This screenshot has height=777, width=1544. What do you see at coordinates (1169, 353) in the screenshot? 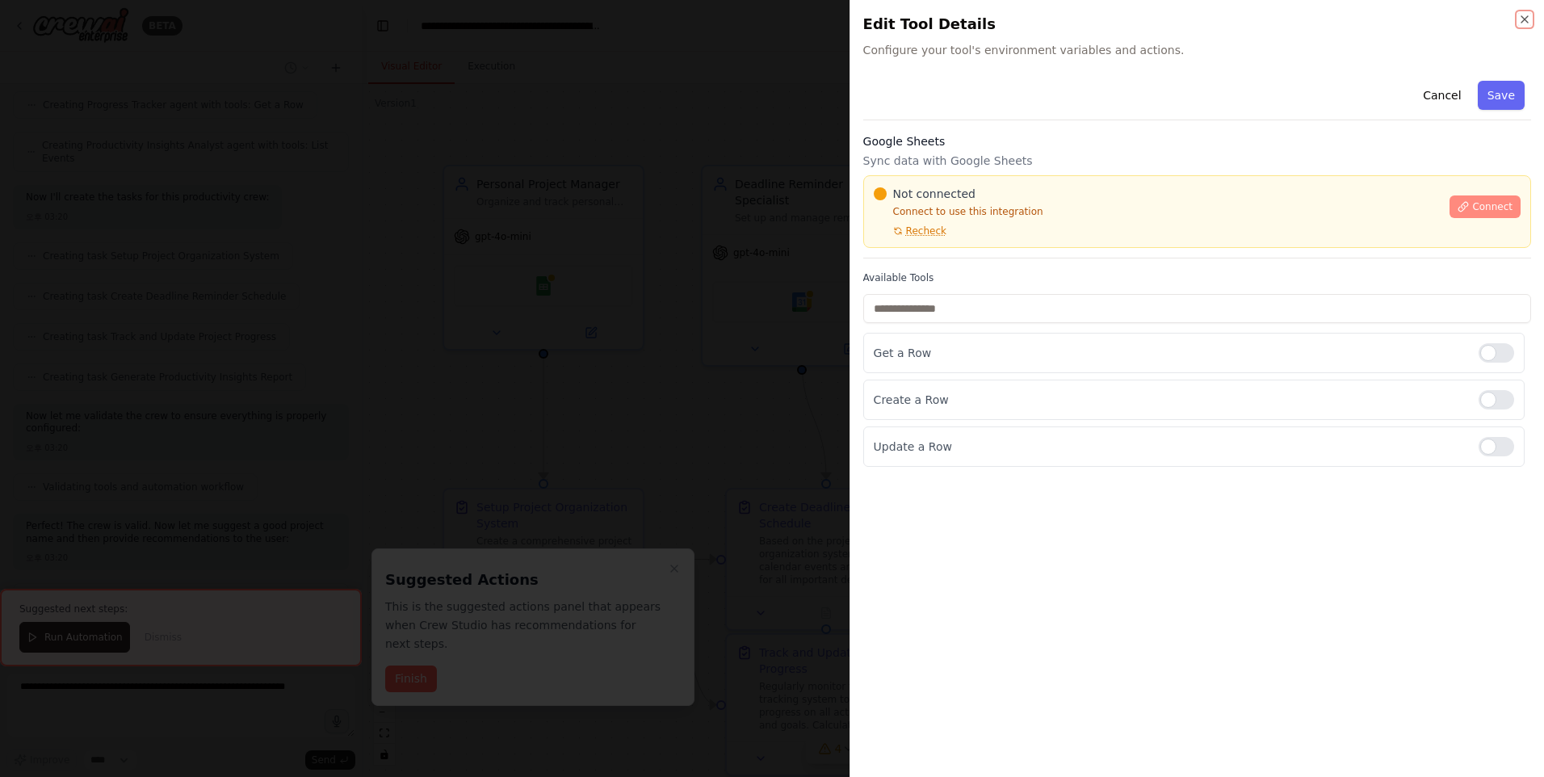
I see `p: Get a Row` at bounding box center [1169, 353].